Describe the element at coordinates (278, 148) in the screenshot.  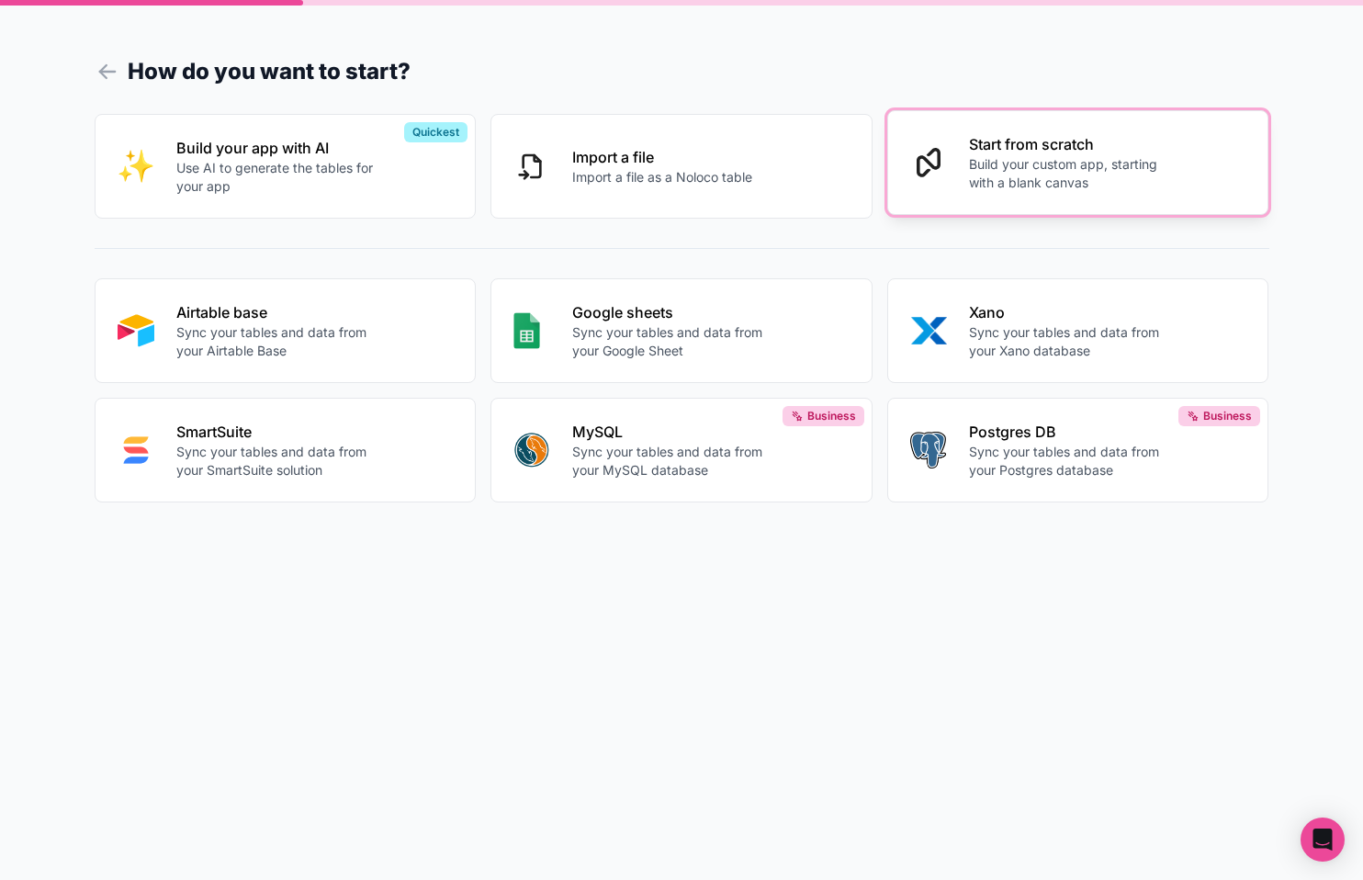
I see `p: Build your app with AI` at that location.